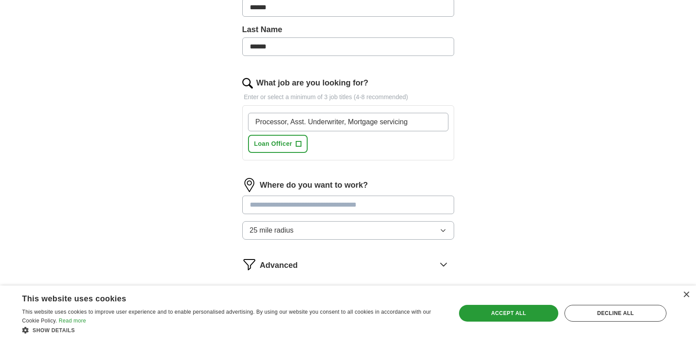 The width and height of the screenshot is (696, 341). What do you see at coordinates (615, 314) in the screenshot?
I see `div: Decline all` at bounding box center [615, 314].